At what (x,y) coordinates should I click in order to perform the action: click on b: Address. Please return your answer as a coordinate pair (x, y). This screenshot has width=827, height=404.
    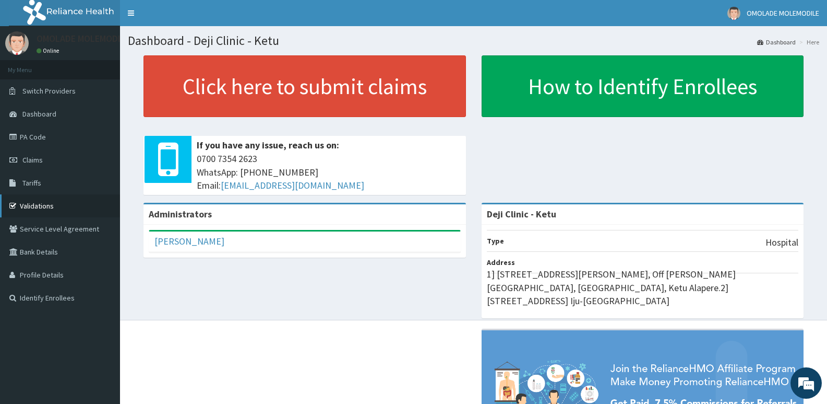
    Looking at the image, I should click on (501, 262).